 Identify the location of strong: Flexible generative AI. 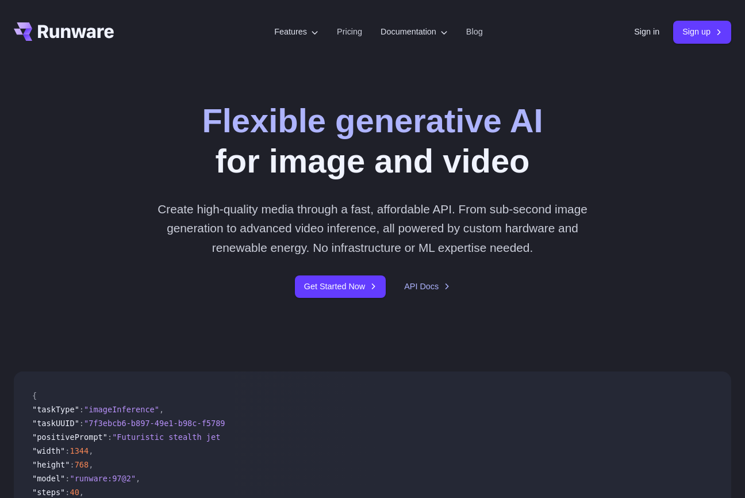
(372, 121).